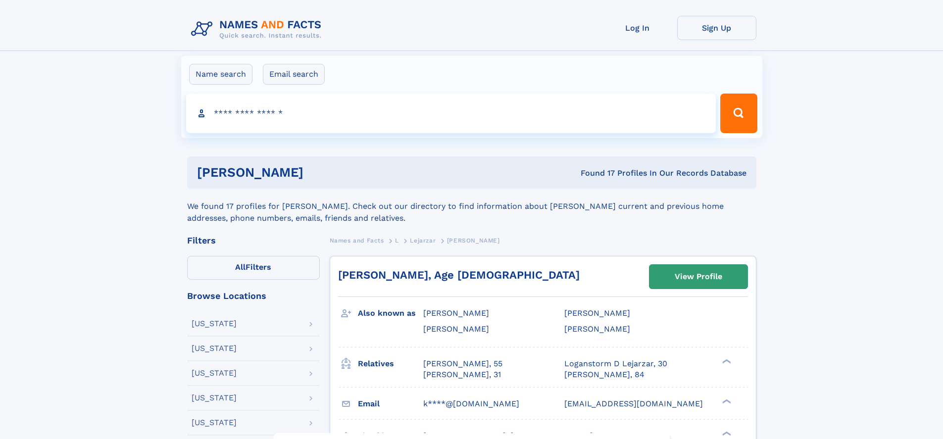  I want to click on div: Filters, so click(253, 240).